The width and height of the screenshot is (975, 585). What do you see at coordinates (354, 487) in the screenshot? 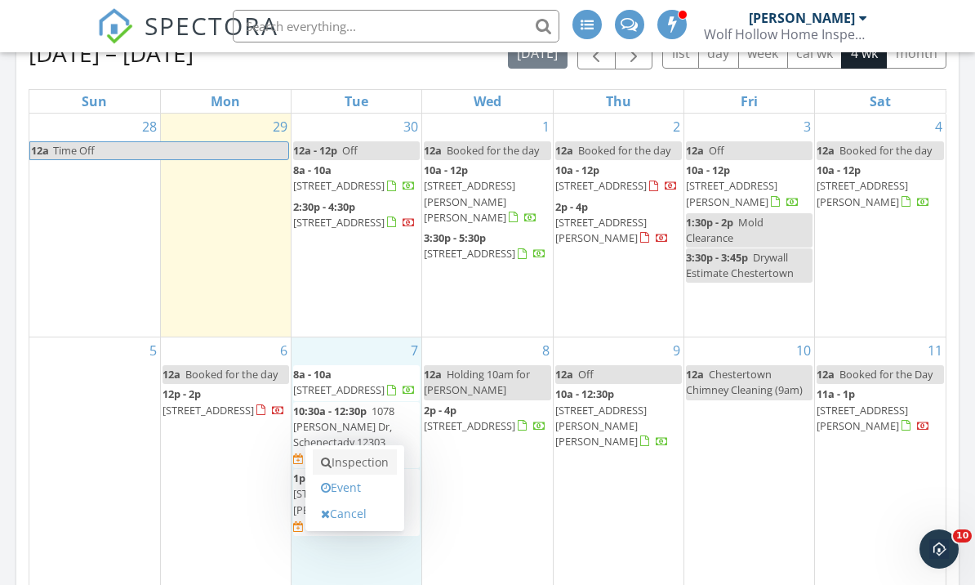
I see `a: Event` at bounding box center [354, 487].